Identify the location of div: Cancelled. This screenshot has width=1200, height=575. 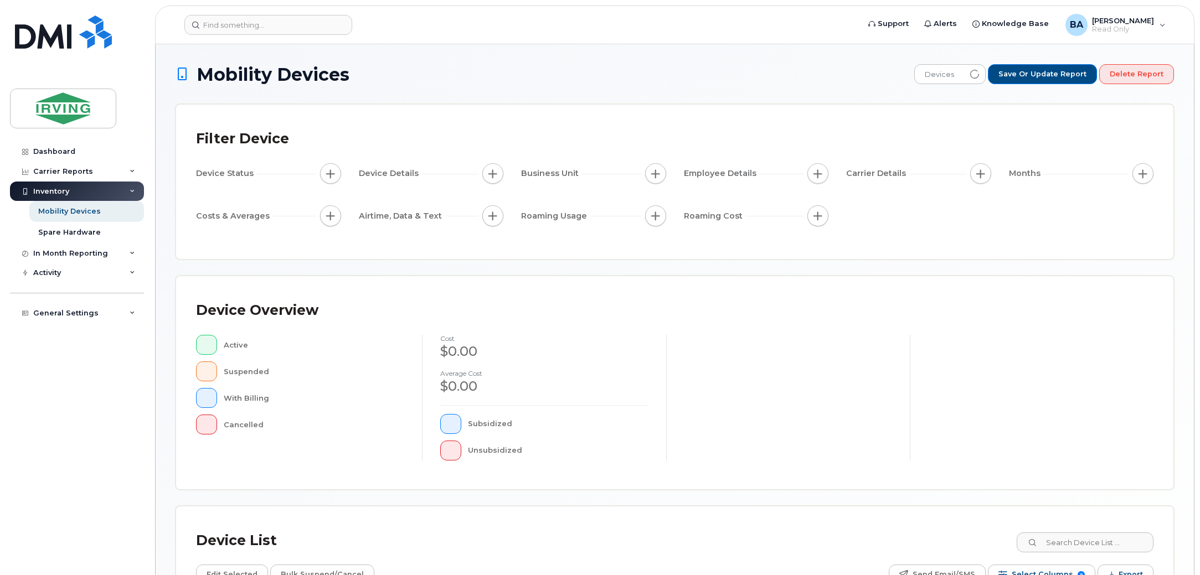
(314, 425).